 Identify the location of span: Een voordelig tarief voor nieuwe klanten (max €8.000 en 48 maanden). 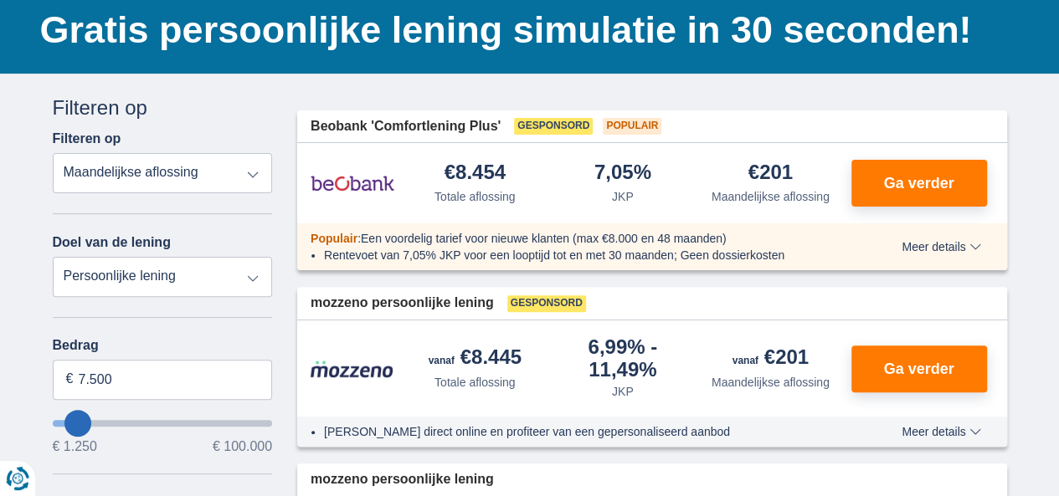
(543, 239).